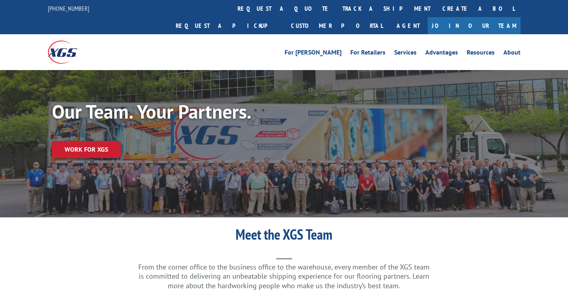 This screenshot has height=291, width=568. Describe the element at coordinates (512, 54) in the screenshot. I see `a: About` at that location.